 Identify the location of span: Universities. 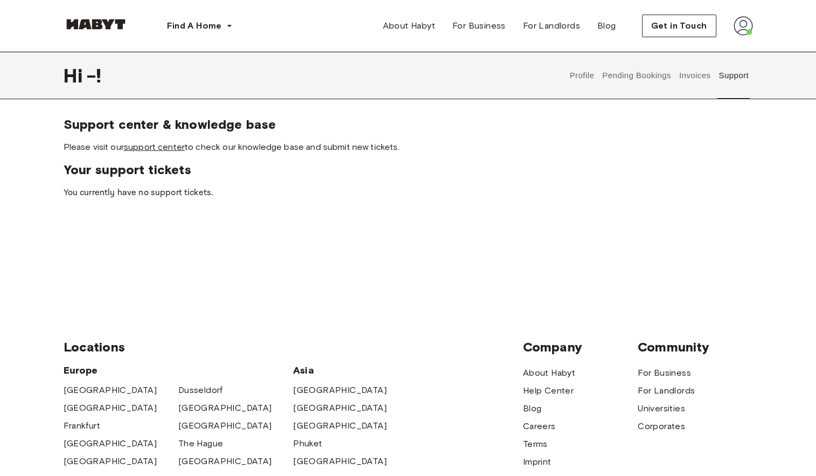
(661, 408).